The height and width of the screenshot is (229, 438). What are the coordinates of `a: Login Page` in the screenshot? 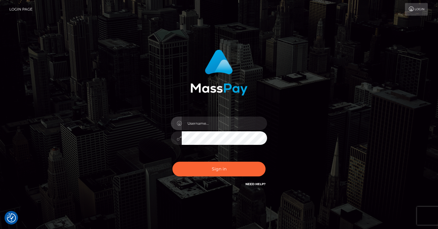 It's located at (21, 9).